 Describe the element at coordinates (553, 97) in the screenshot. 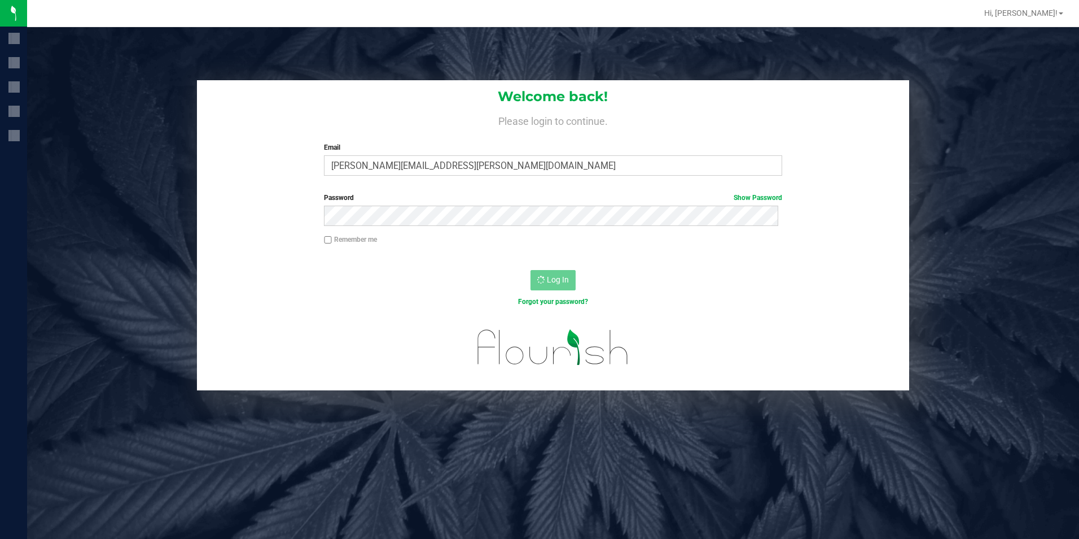

I see `h1: Welcome back!` at that location.